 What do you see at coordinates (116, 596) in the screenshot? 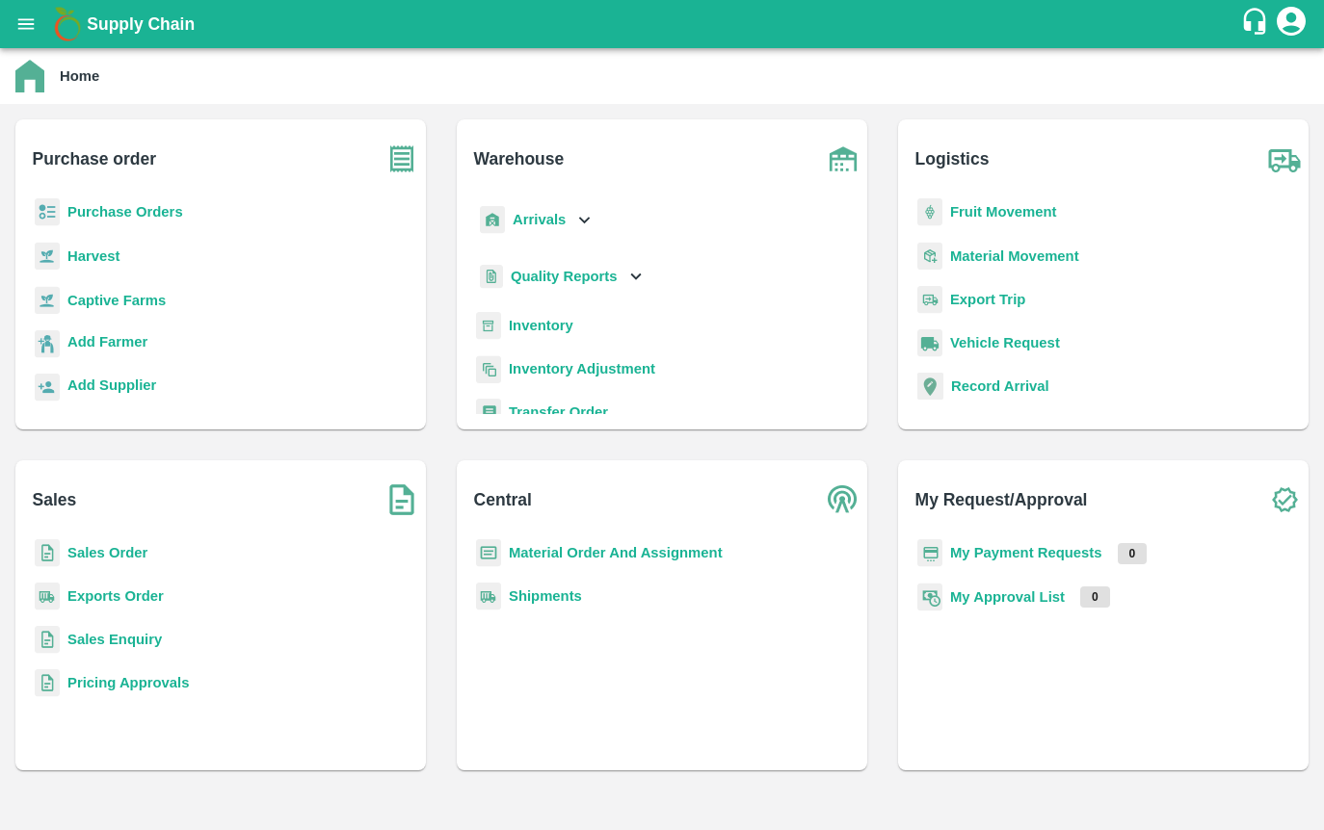
I see `a: Exports Order` at bounding box center [116, 596].